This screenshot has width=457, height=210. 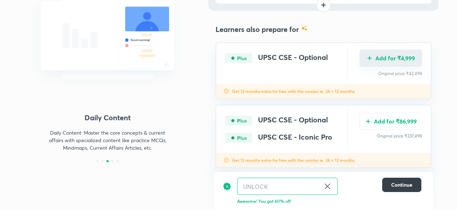 What do you see at coordinates (390, 136) in the screenshot?
I see `p: Original price ₹237,498` at bounding box center [390, 136].